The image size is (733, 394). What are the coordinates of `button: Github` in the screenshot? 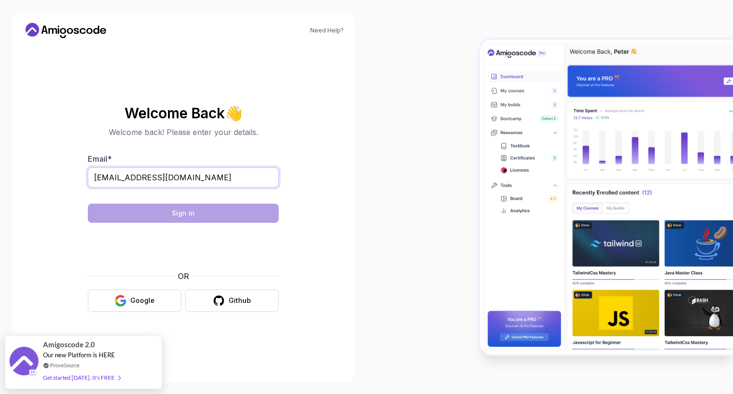 It's located at (232, 301).